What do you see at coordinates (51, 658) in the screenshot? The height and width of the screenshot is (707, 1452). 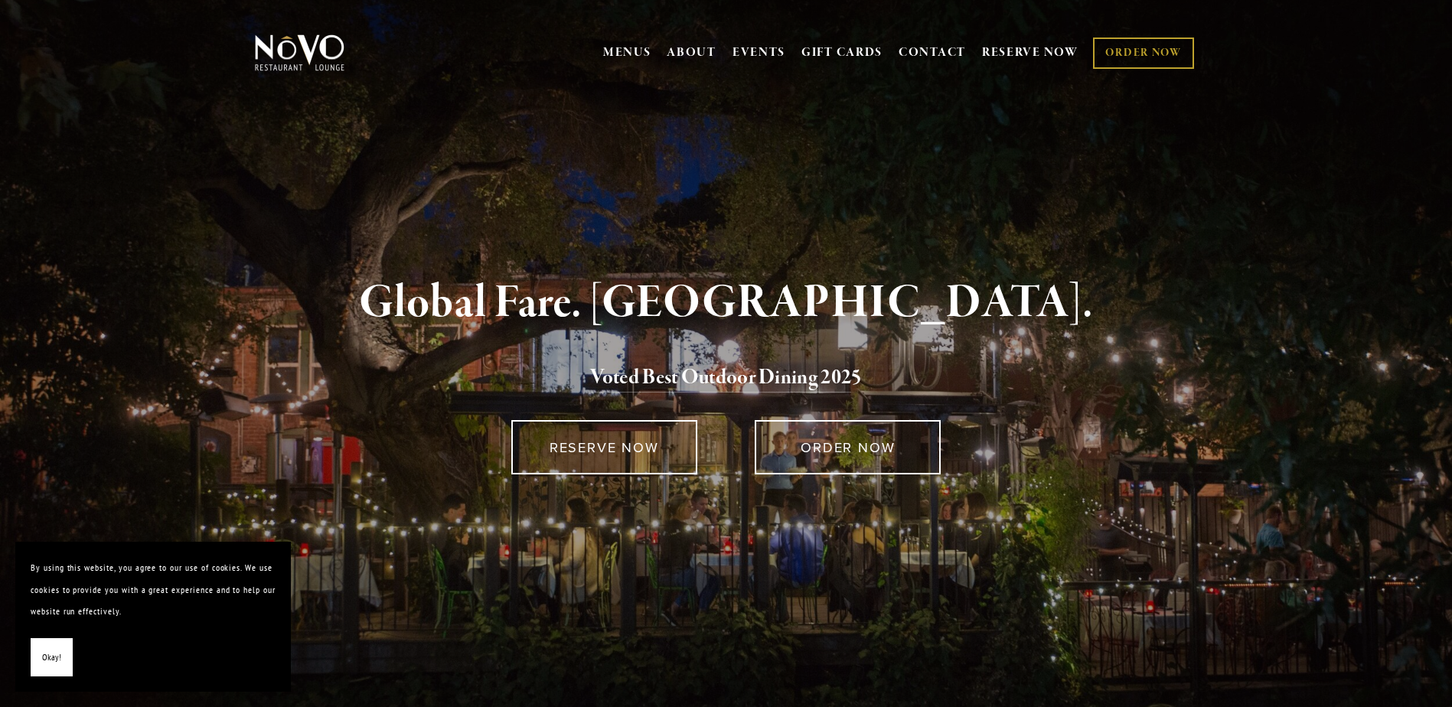 I see `button: Okay!` at bounding box center [51, 658].